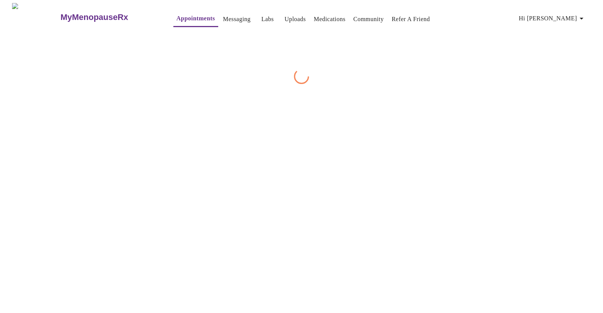 This screenshot has width=603, height=313. What do you see at coordinates (411, 19) in the screenshot?
I see `button: Refer a Friend` at bounding box center [411, 19].